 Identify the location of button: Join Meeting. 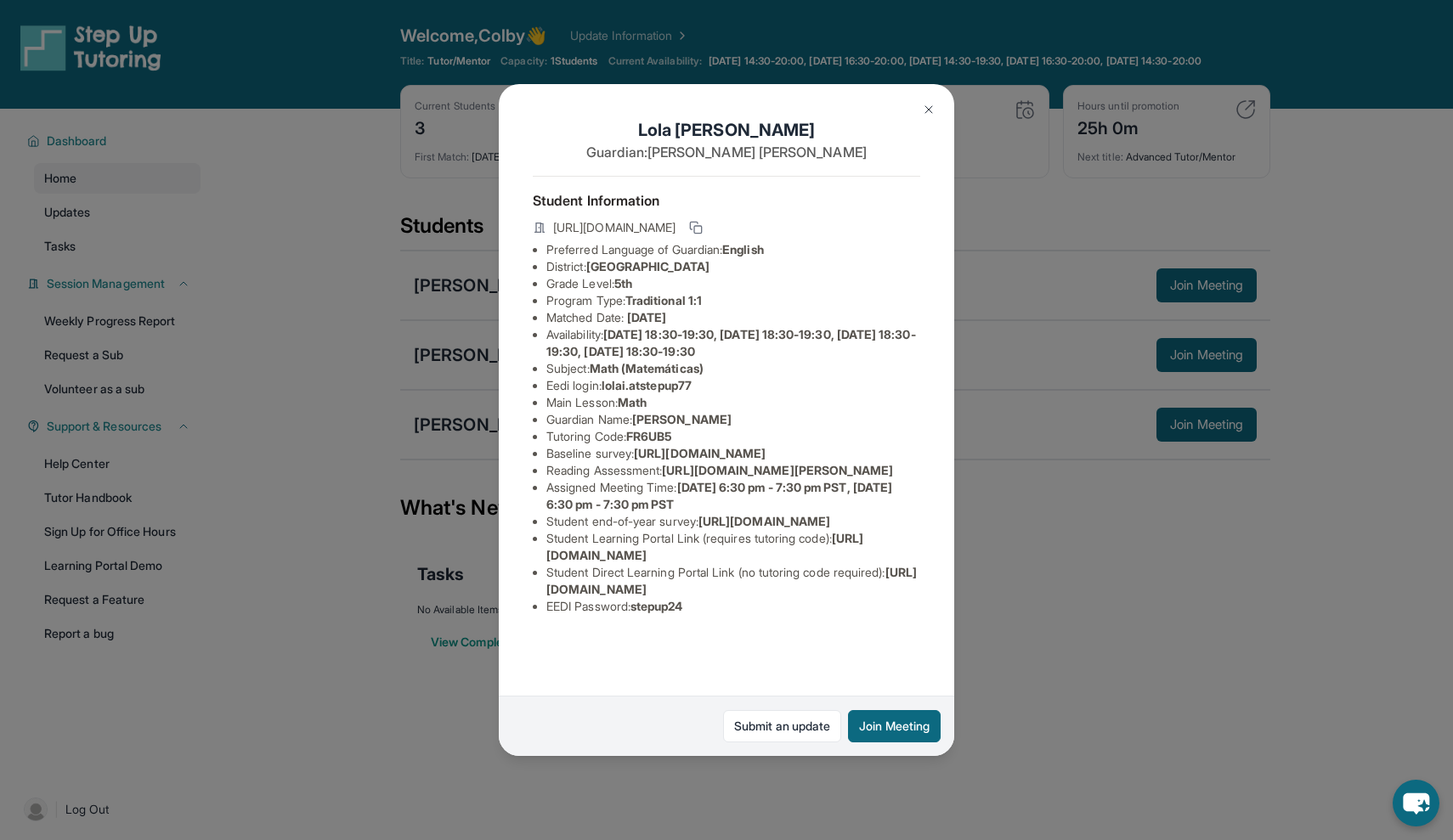
(894, 726).